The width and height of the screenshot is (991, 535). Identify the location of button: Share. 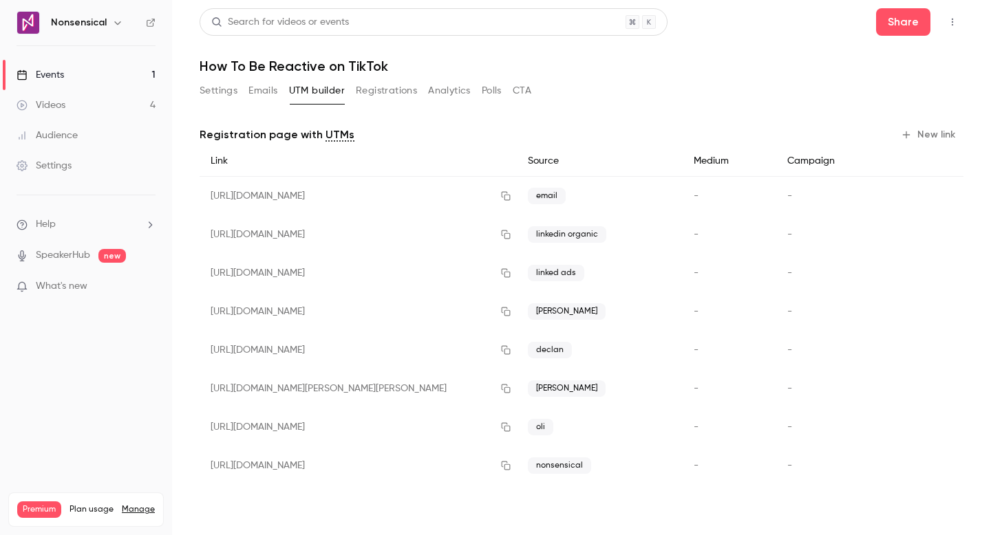
(903, 22).